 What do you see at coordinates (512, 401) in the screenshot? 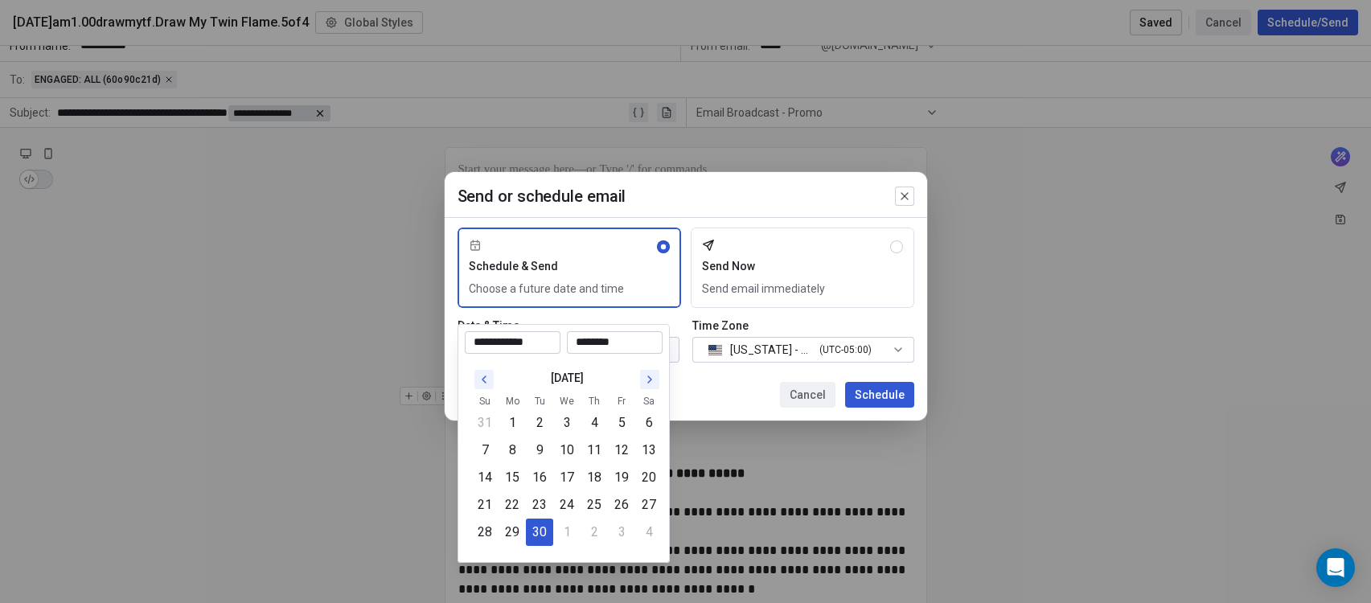
I see `th: Monday` at bounding box center [512, 401].